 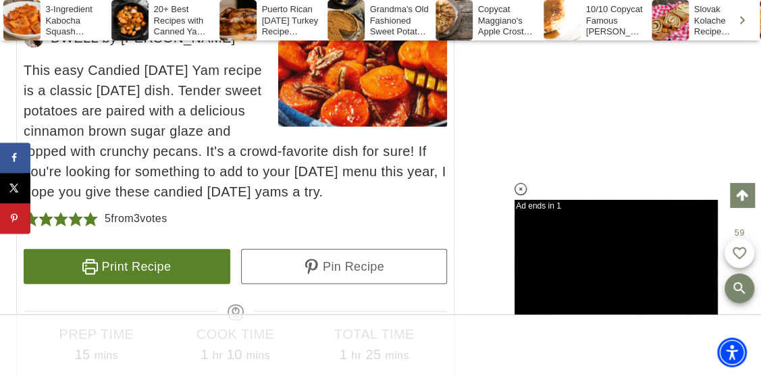 What do you see at coordinates (31, 219) in the screenshot?
I see `span: Rate this recipe 1 out of 5 stars` at bounding box center [31, 219].